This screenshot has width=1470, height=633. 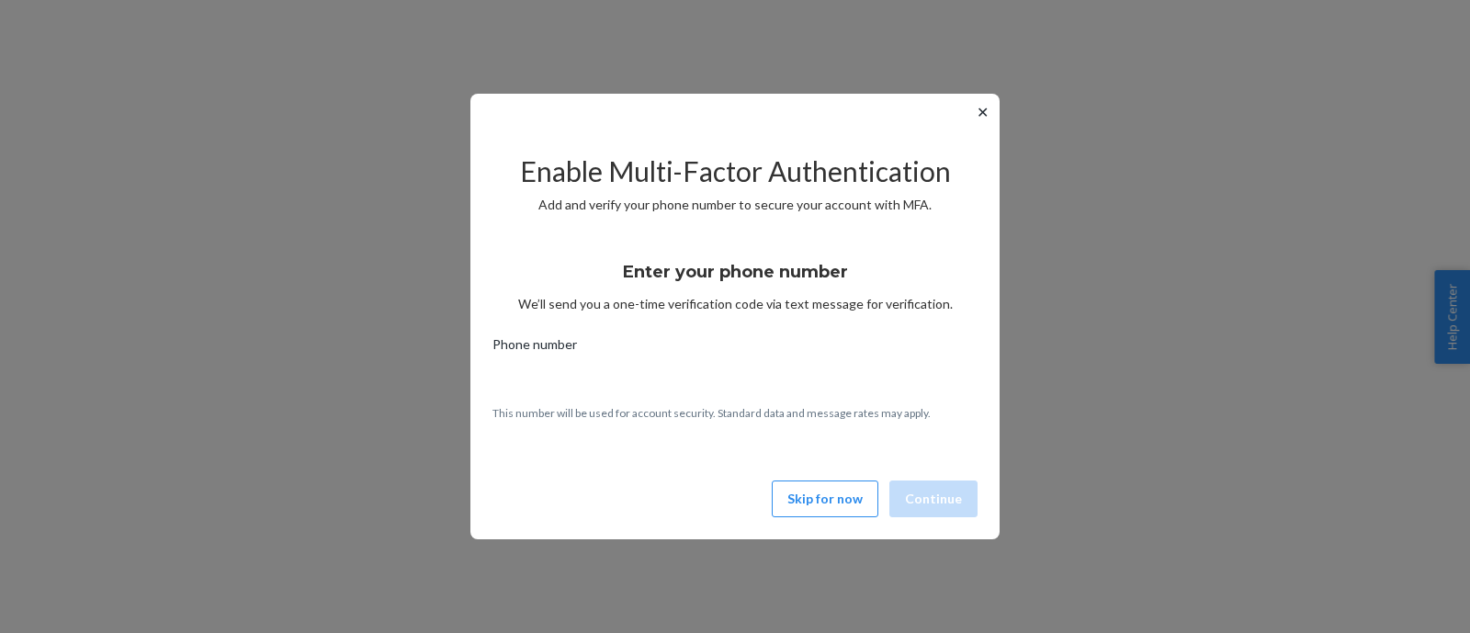 What do you see at coordinates (735, 171) in the screenshot?
I see `h2: Enable Multi-Factor Authentication` at bounding box center [735, 171].